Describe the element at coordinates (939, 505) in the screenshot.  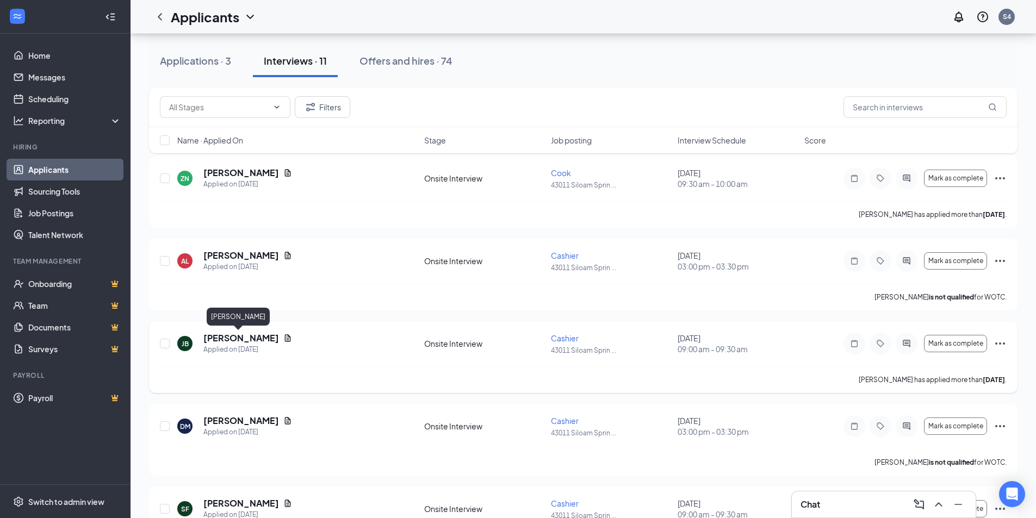
I see `button: ChevronUp` at that location.